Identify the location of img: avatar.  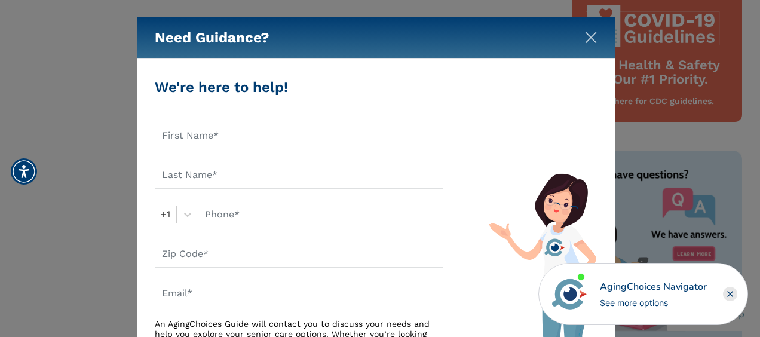
(569, 294).